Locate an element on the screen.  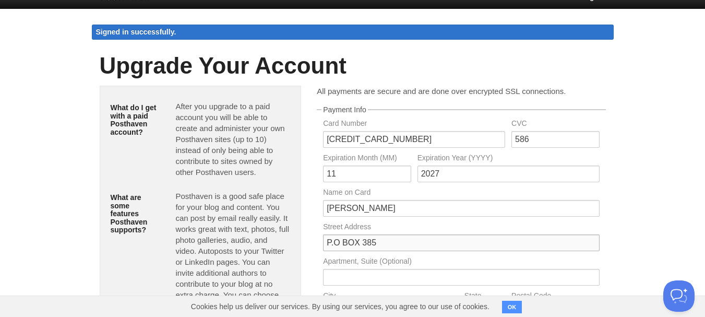
div: Signed in successfully. is located at coordinates (353, 32).